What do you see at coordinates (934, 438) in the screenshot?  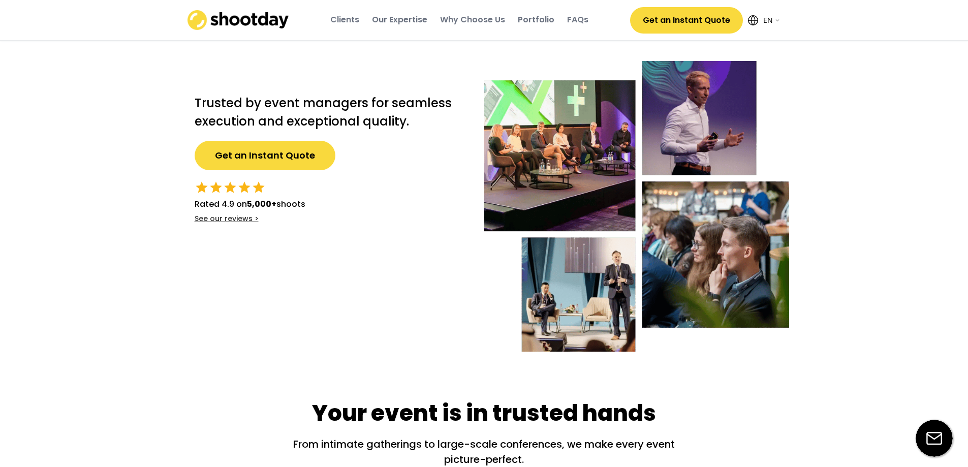 I see `img: email-icon%20%281%29.svg` at bounding box center [934, 438].